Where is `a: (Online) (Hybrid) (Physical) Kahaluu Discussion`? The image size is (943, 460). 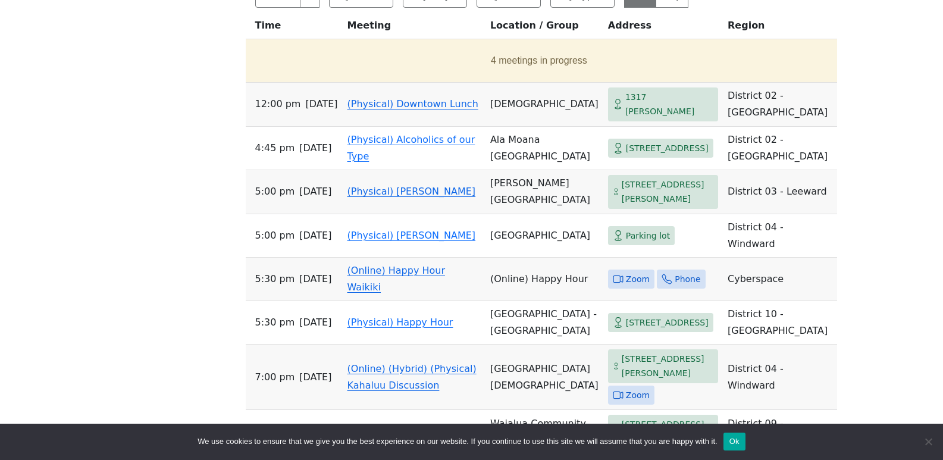
a: (Online) (Hybrid) (Physical) Kahaluu Discussion is located at coordinates (412, 377).